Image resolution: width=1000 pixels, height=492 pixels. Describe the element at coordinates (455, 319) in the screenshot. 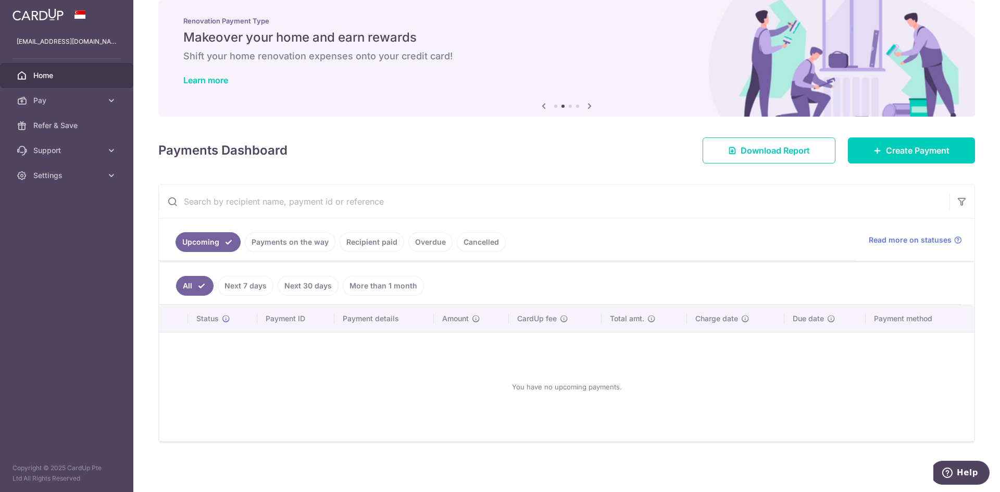

I see `span: Amount` at that location.